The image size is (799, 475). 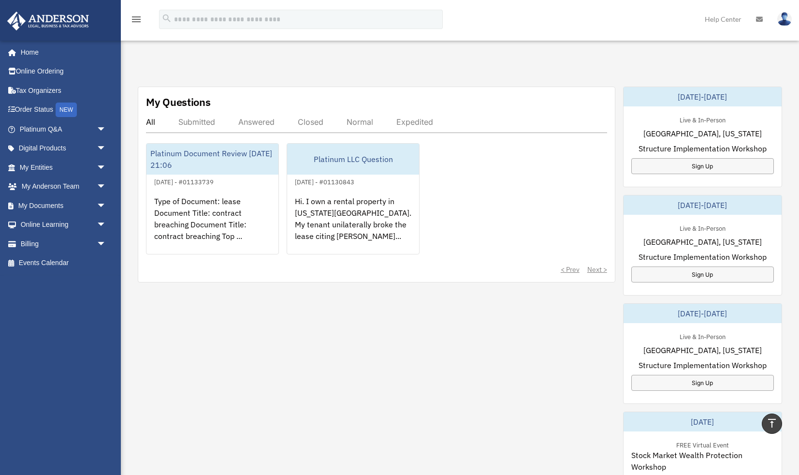 I want to click on div: Normal, so click(x=360, y=122).